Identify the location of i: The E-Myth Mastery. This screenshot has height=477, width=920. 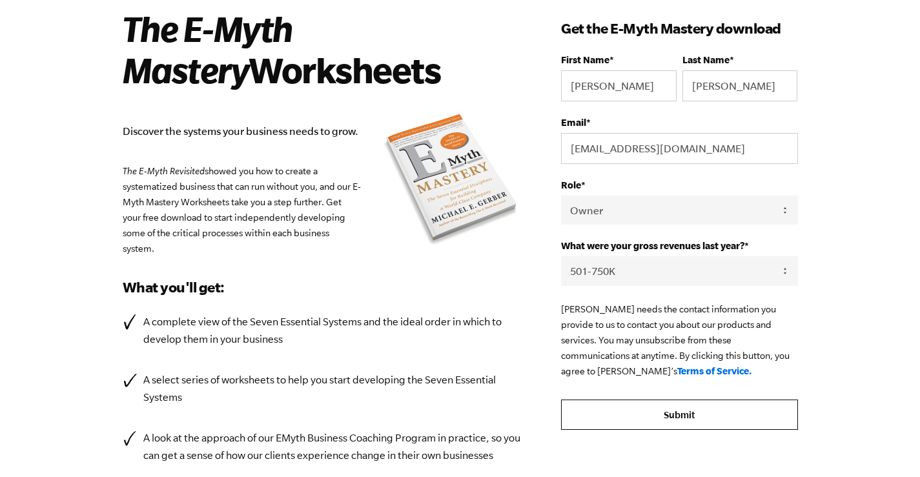
(207, 49).